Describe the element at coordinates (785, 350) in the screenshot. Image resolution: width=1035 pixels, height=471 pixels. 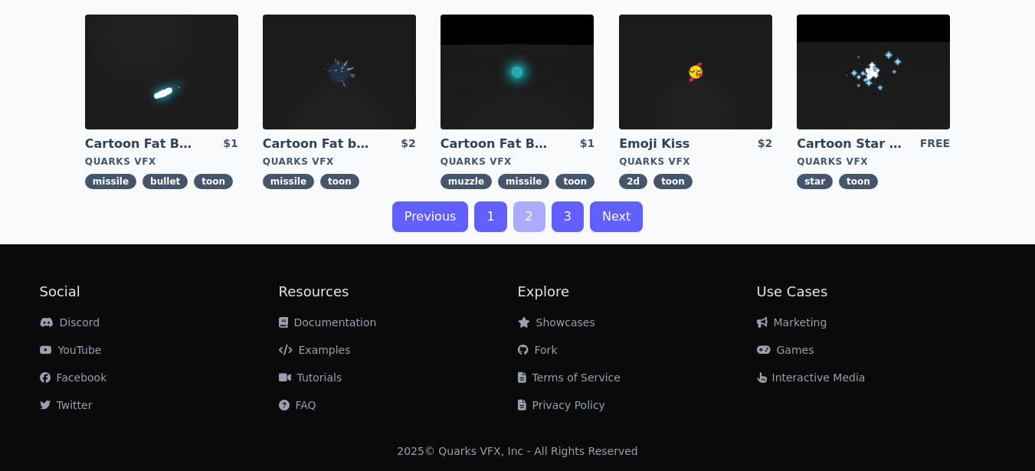
I see `a: Games` at that location.